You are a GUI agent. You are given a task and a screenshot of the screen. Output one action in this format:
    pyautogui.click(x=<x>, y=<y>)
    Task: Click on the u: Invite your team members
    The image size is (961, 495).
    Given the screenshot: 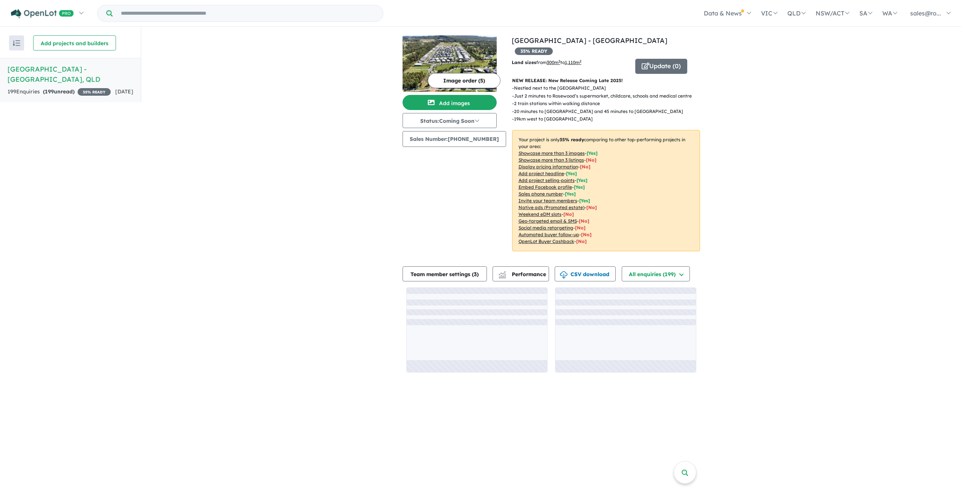 What is the action you would take?
    pyautogui.click(x=548, y=200)
    